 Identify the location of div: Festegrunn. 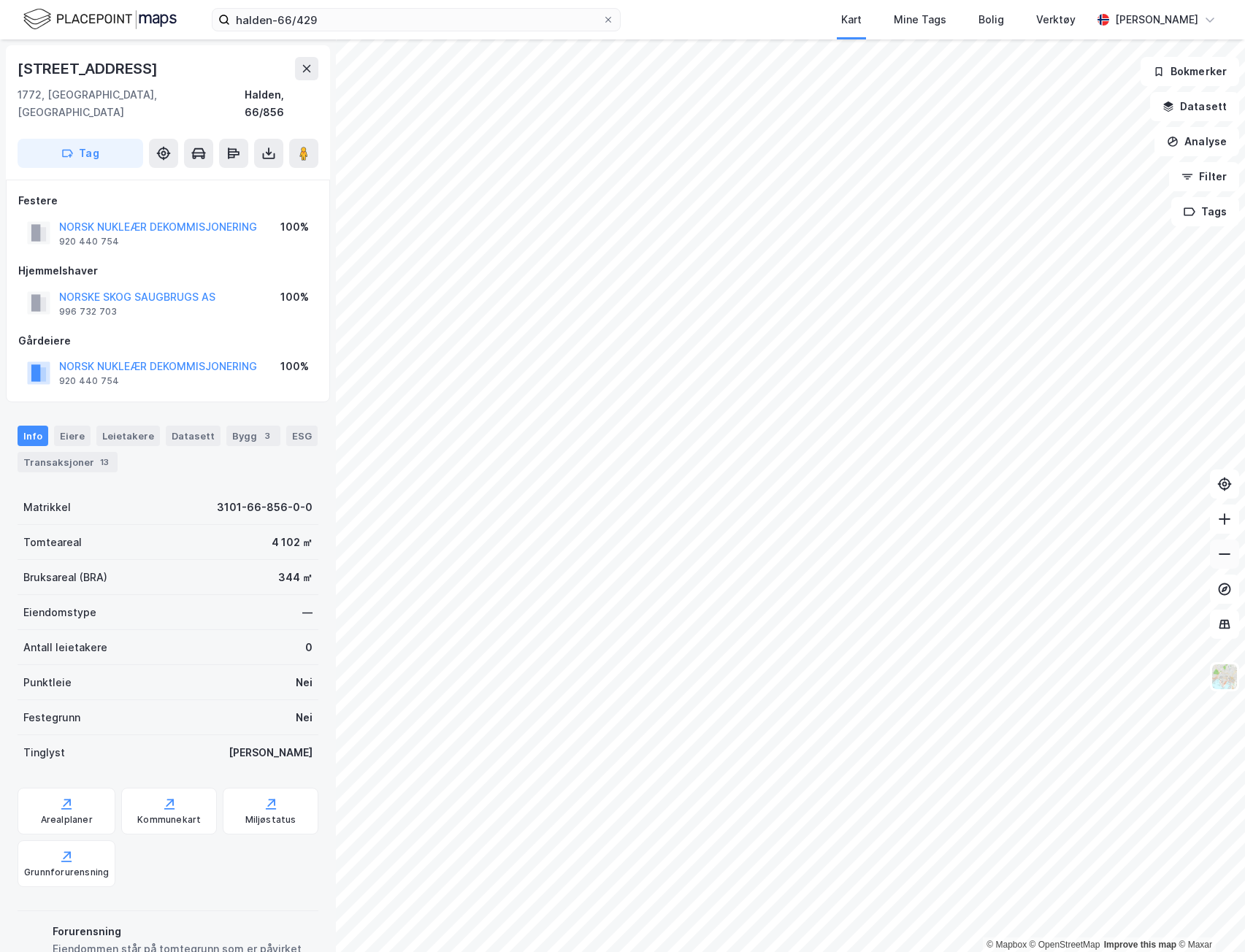
(52, 718).